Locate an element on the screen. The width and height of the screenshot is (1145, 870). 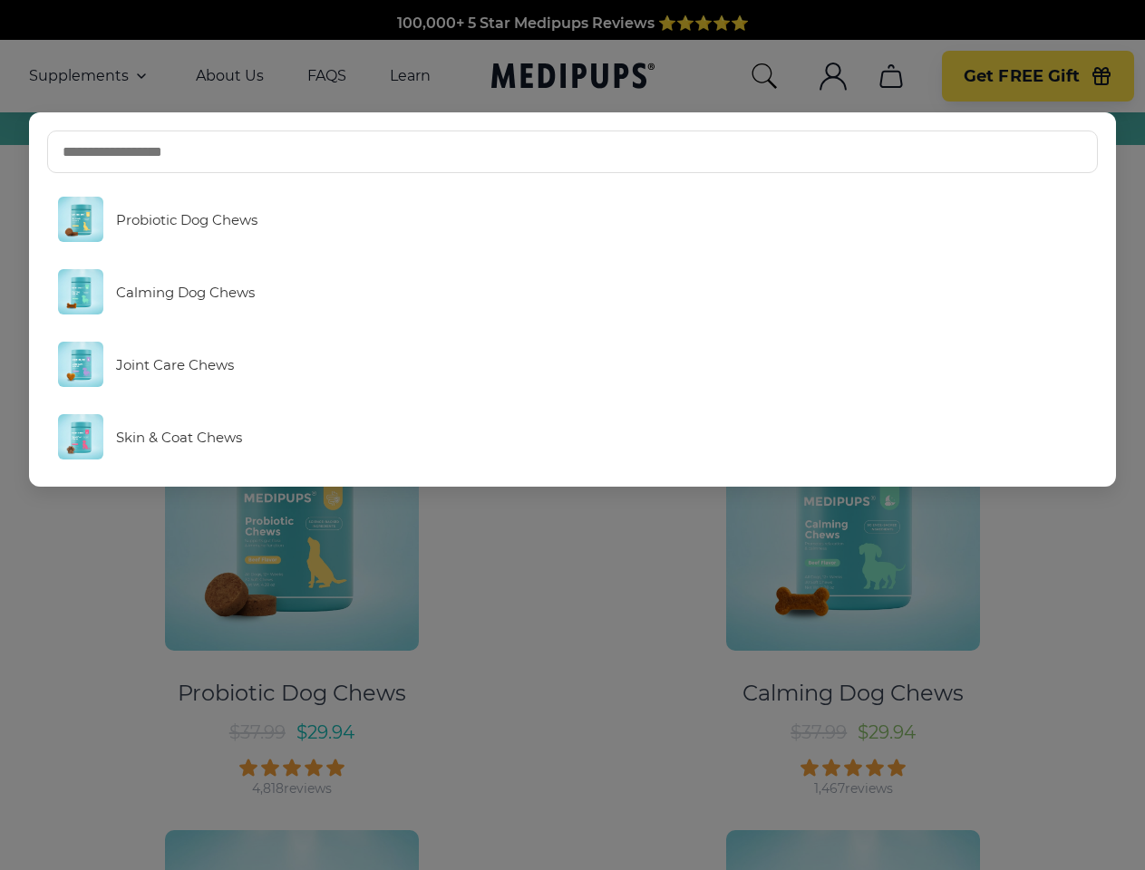
span: Calming Dog Chews is located at coordinates (185, 292).